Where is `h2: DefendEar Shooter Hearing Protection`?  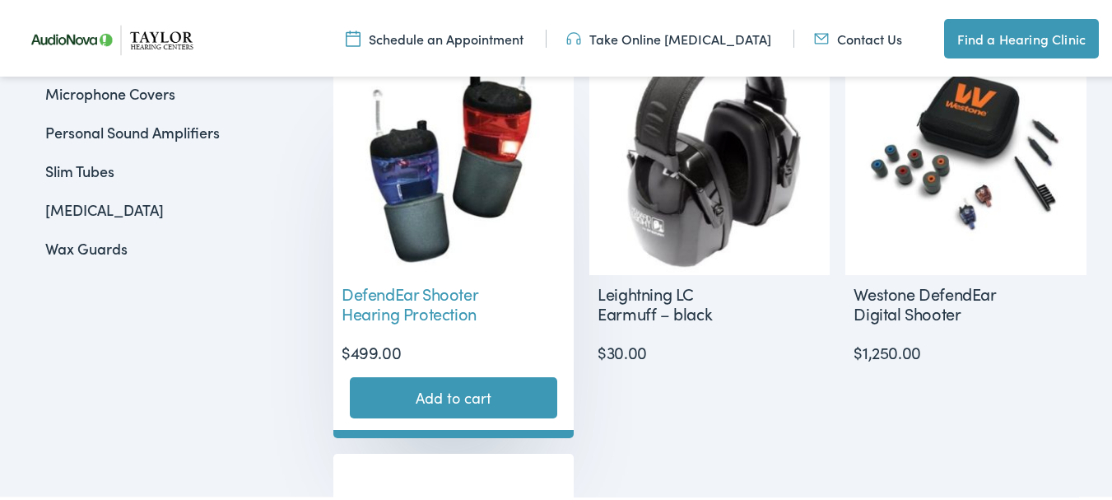 h2: DefendEar Shooter Hearing Protection is located at coordinates (412, 300).